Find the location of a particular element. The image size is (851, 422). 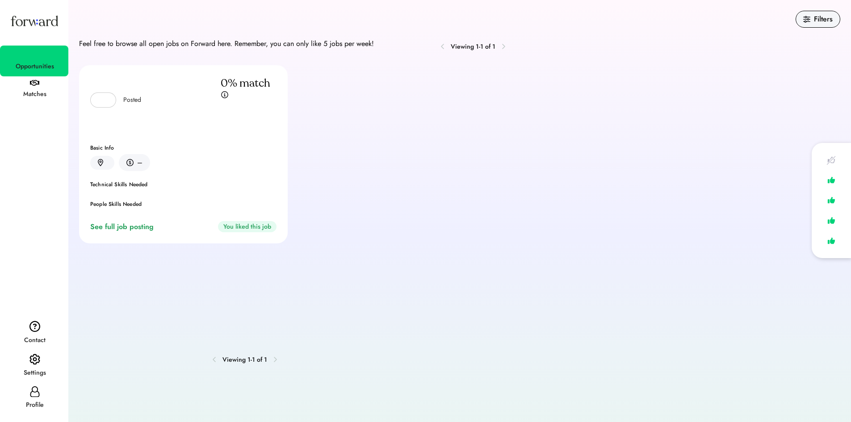

img: settings.svg is located at coordinates (35, 360).